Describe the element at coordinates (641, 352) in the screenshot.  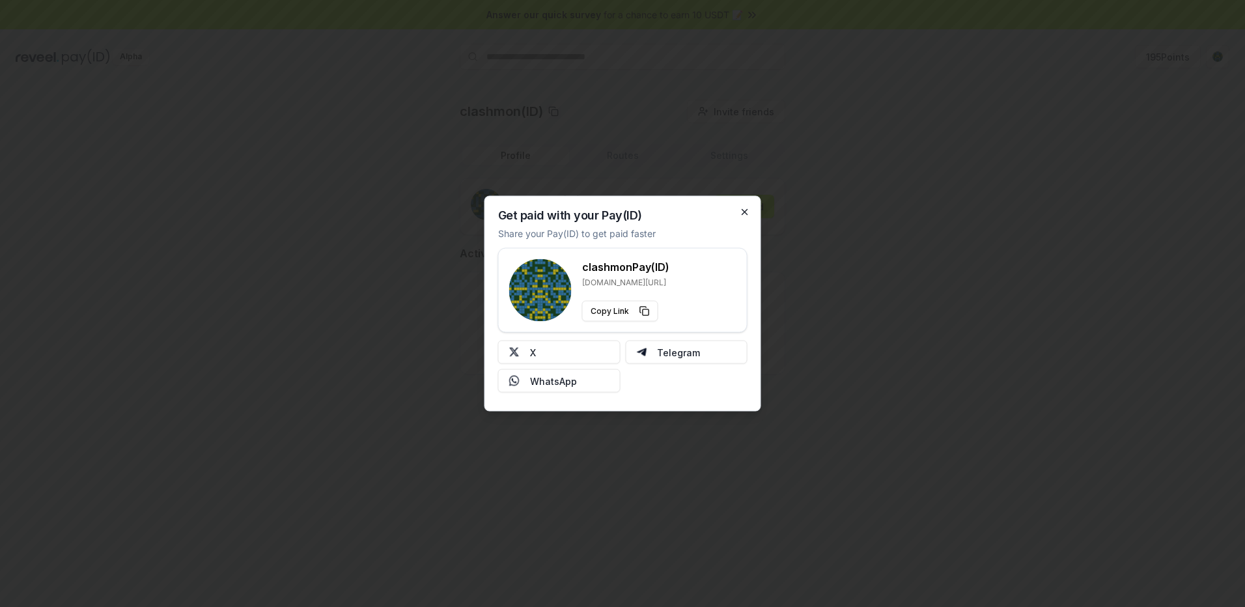
I see `img: Telegram` at that location.